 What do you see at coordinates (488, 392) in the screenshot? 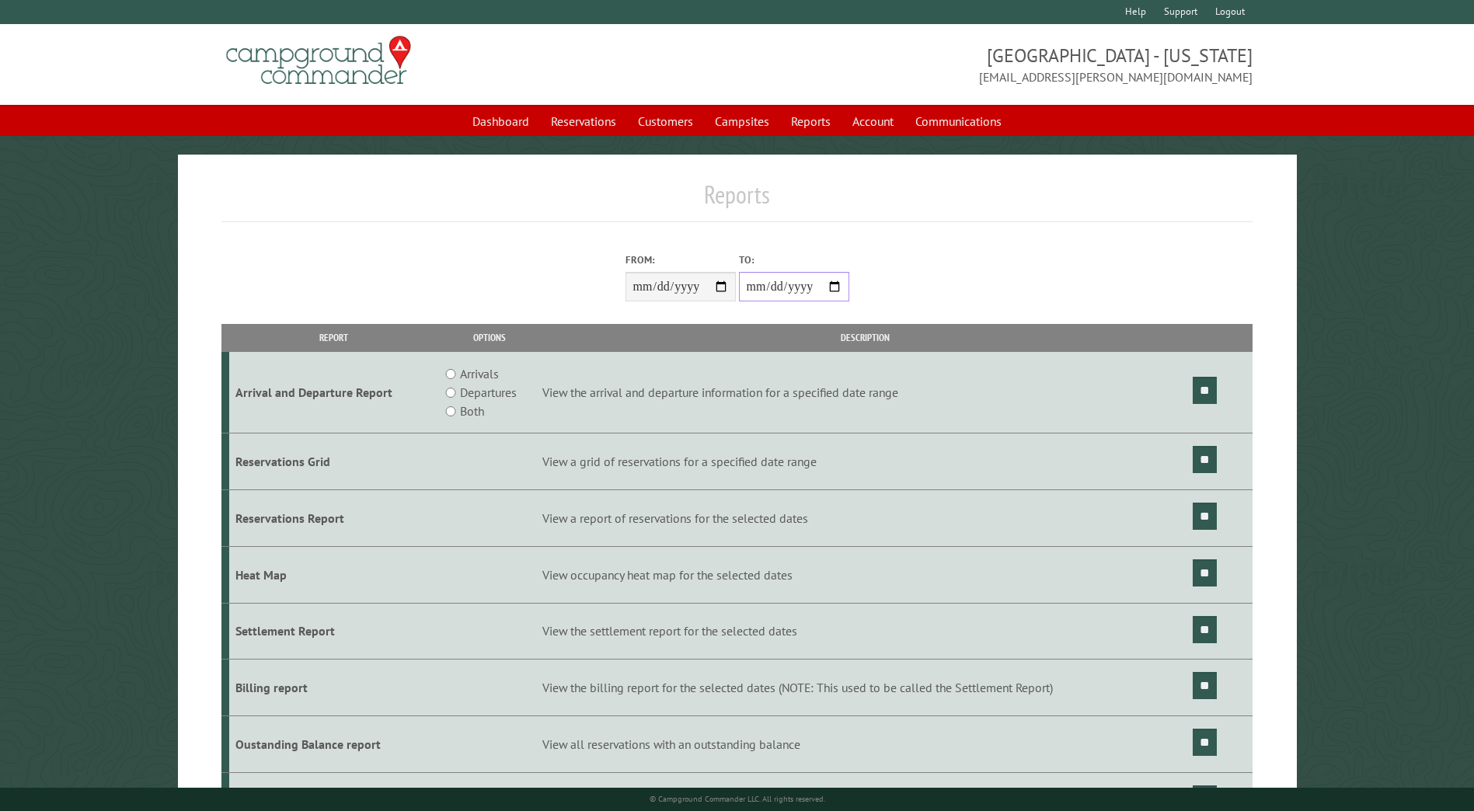
I see `label: Departures` at bounding box center [488, 392].